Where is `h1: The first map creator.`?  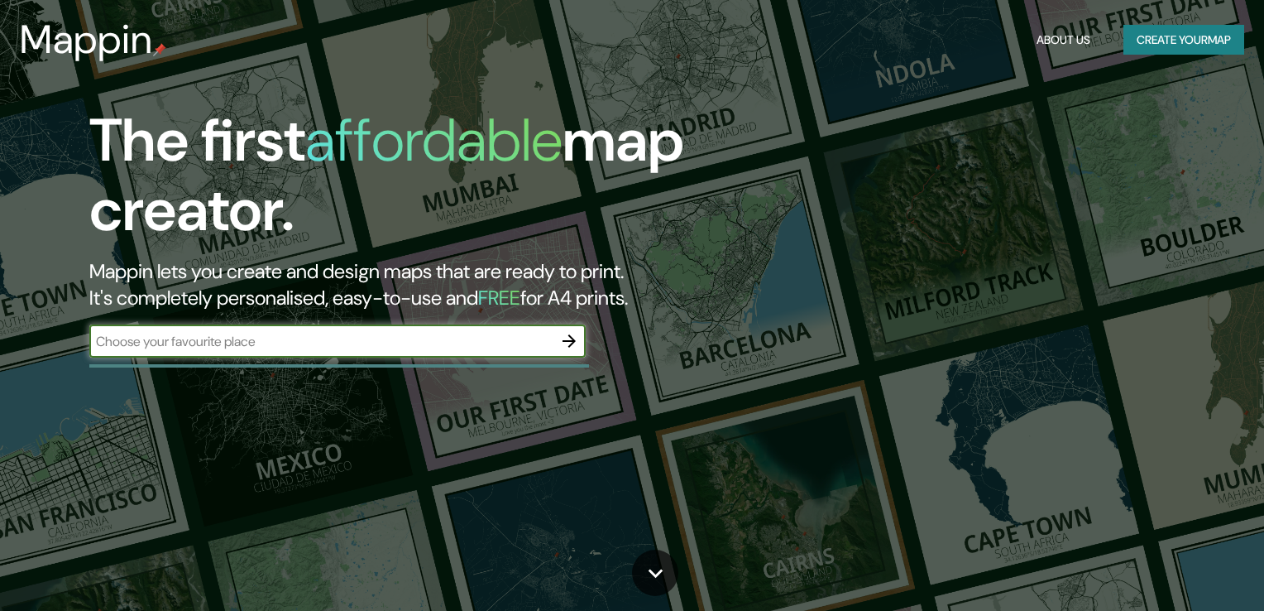 h1: The first map creator. is located at coordinates (405, 182).